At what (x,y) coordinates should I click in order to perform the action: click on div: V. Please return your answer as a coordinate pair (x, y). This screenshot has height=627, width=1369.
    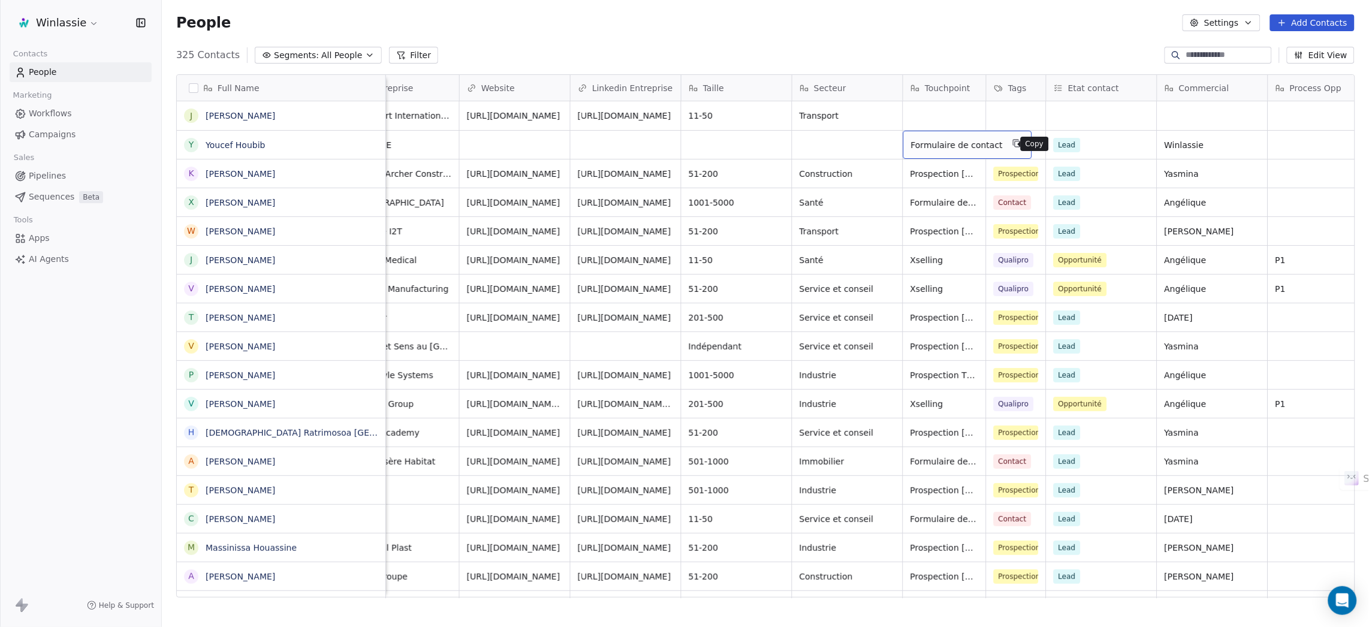
    Looking at the image, I should click on (191, 346).